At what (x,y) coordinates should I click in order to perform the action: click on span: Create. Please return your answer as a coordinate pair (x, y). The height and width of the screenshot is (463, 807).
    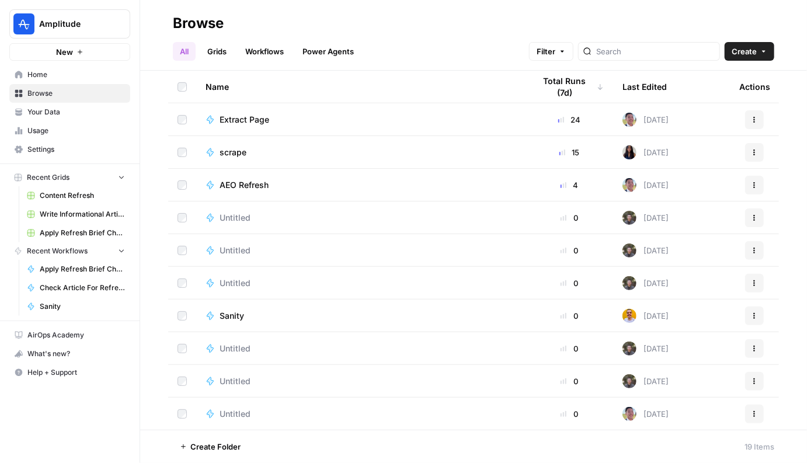
    Looking at the image, I should click on (744, 51).